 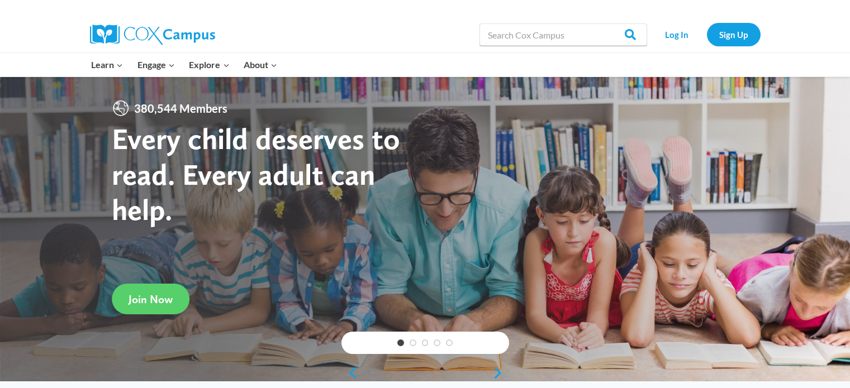 What do you see at coordinates (449, 343) in the screenshot?
I see `a: 5` at bounding box center [449, 343].